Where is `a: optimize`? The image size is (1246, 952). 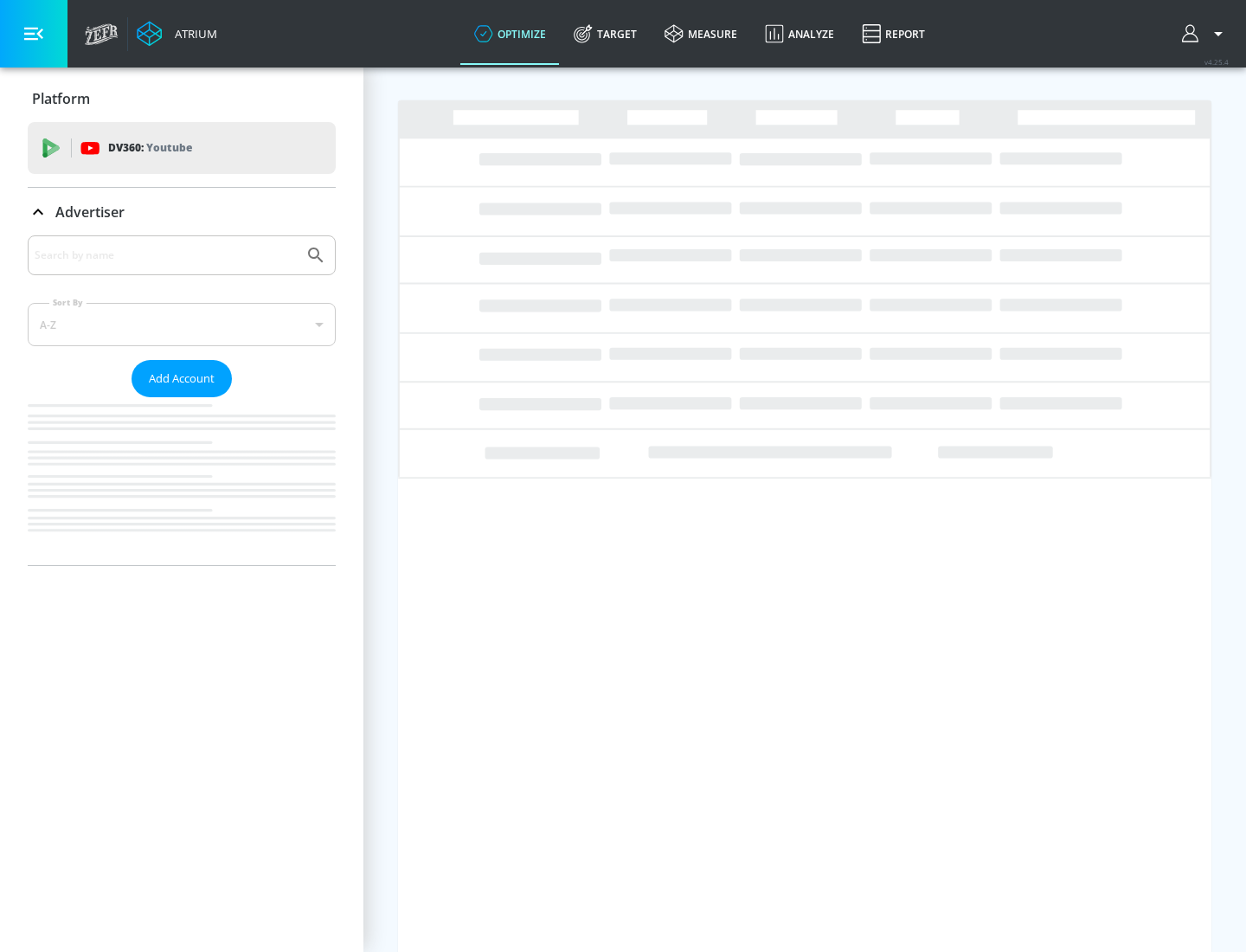 a: optimize is located at coordinates (510, 34).